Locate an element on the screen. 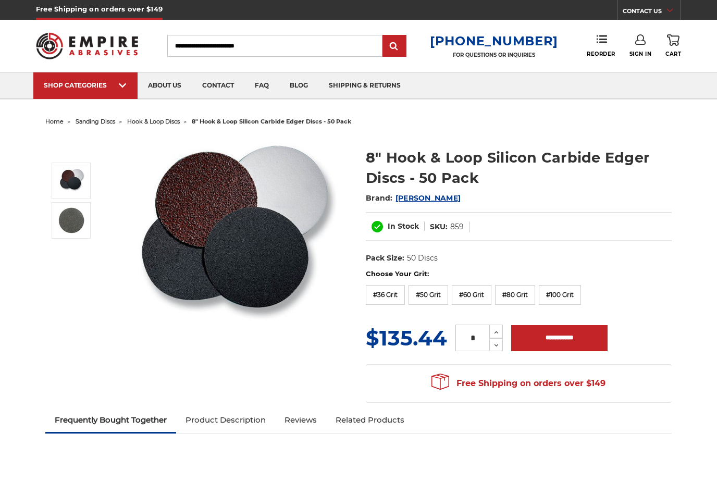 Image resolution: width=717 pixels, height=482 pixels. dt: Pack Size: is located at coordinates (385, 258).